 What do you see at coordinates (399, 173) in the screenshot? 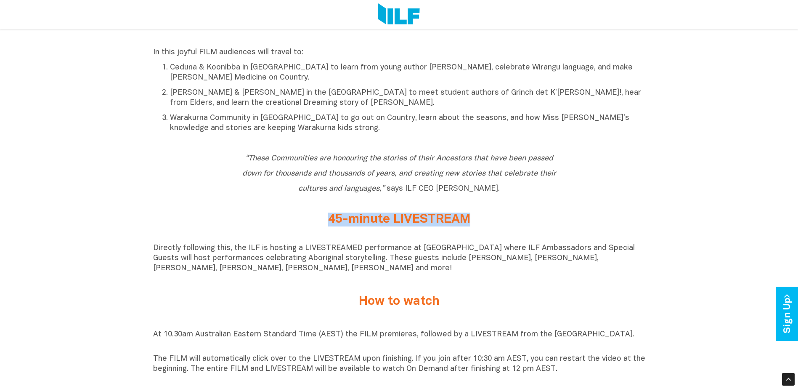
I see `i: “These Communities are honouring the stories of their Ancestors that have been passed down for th...` at bounding box center [399, 173].